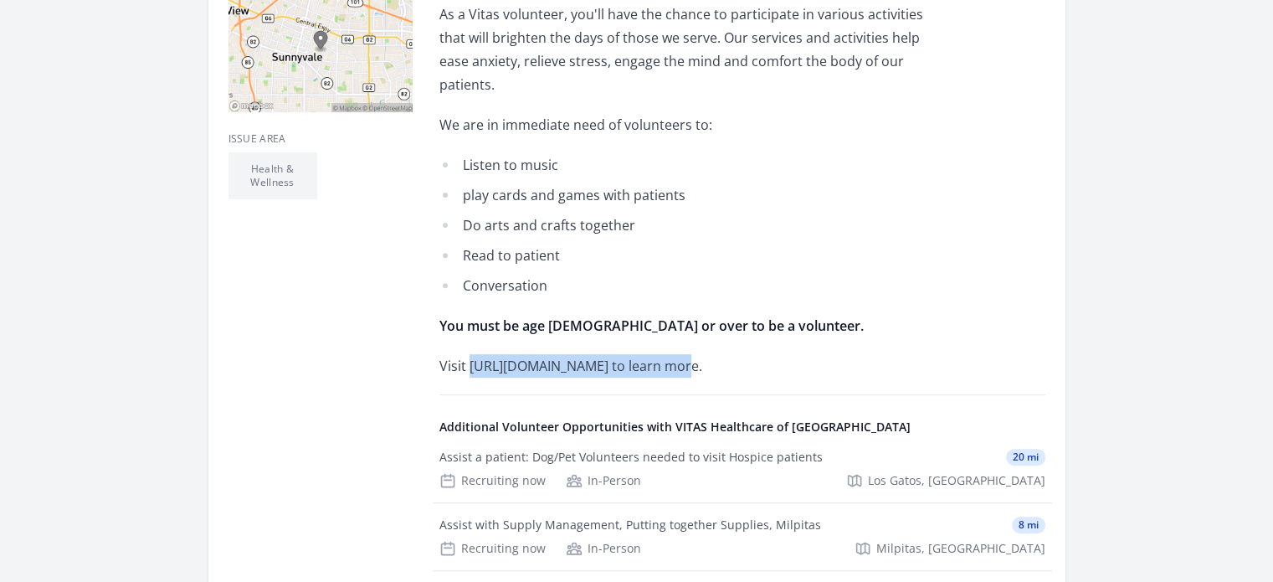  Describe the element at coordinates (684, 195) in the screenshot. I see `li: play cards and games with patients` at that location.